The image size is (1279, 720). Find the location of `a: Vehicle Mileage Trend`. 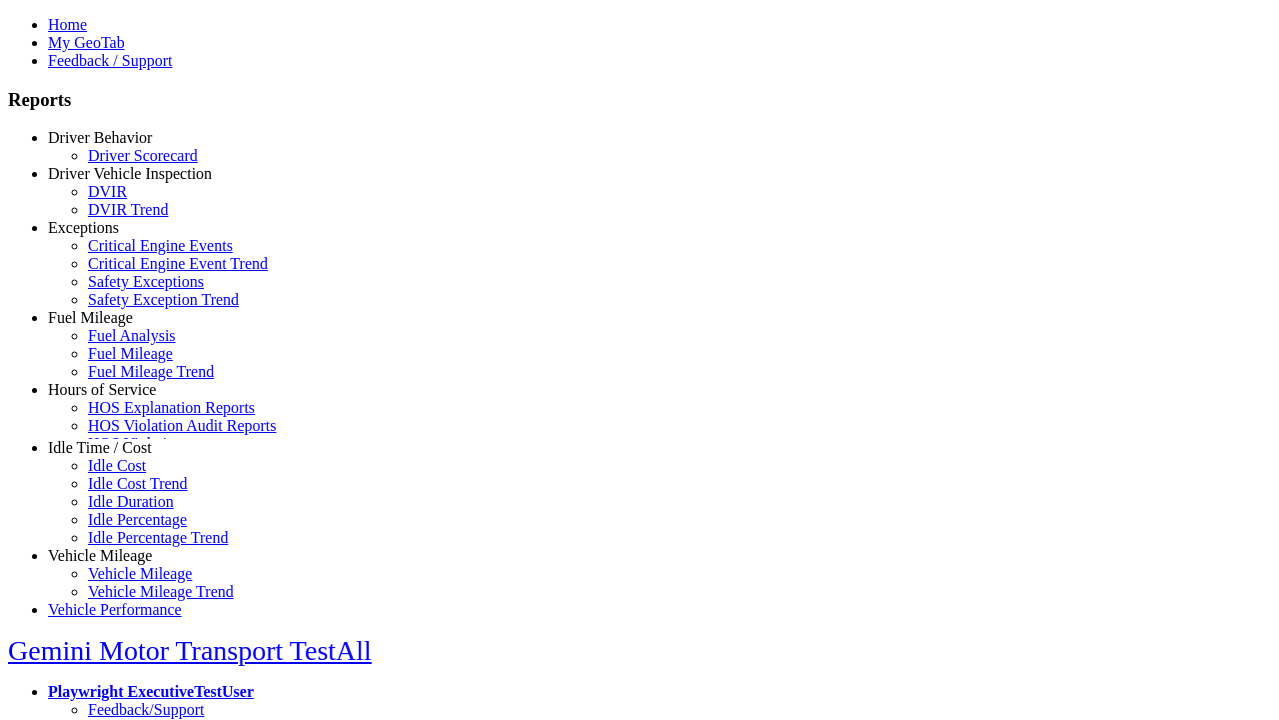

a: Vehicle Mileage Trend is located at coordinates (161, 591).